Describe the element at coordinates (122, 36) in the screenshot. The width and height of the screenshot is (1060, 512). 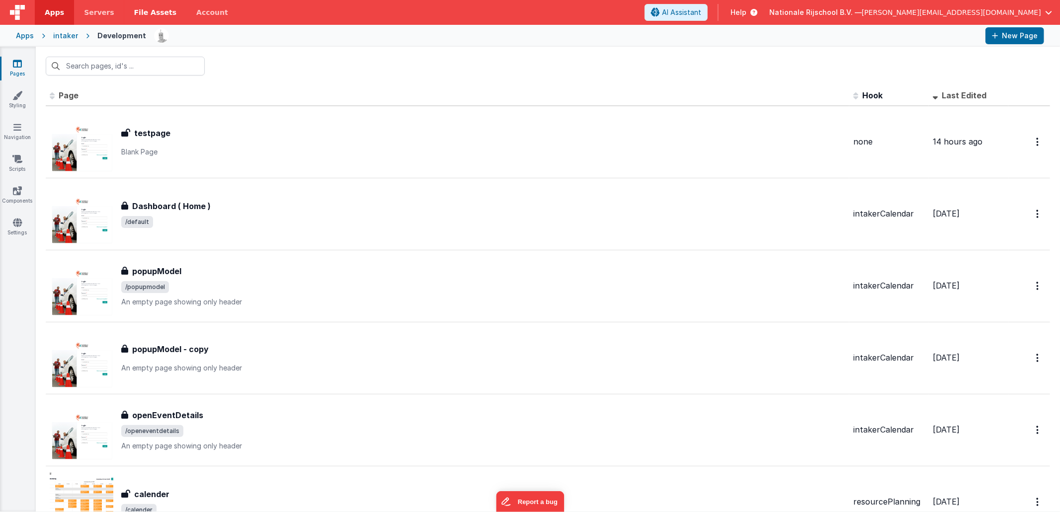
I see `div: Development` at that location.